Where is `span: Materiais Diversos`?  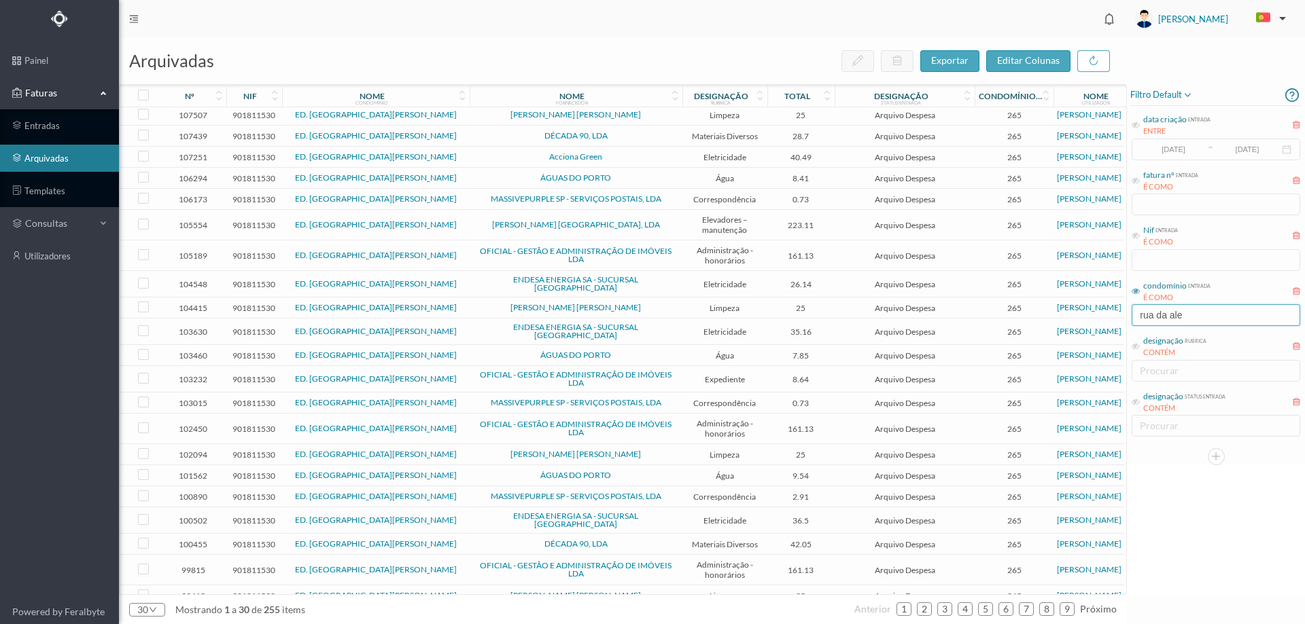 span: Materiais Diversos is located at coordinates (724, 544).